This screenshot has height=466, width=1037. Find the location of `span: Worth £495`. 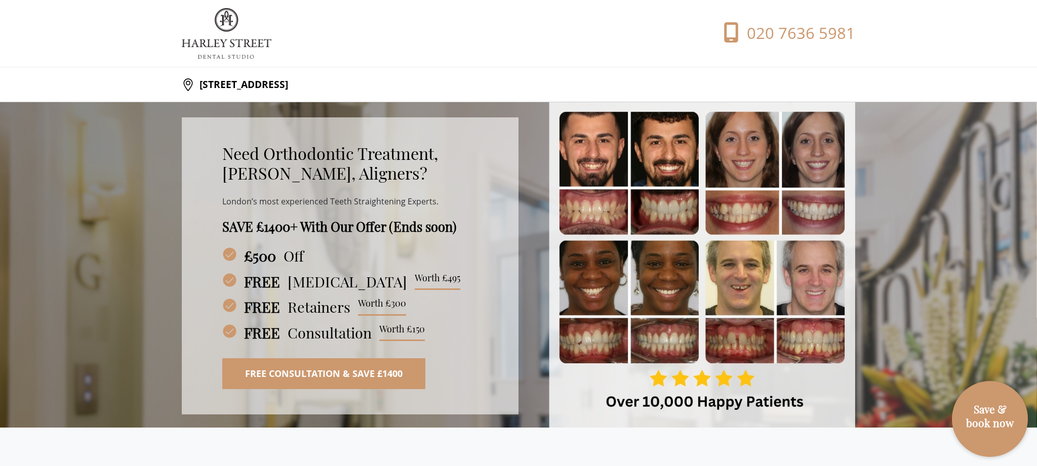

span: Worth £495 is located at coordinates (438, 282).